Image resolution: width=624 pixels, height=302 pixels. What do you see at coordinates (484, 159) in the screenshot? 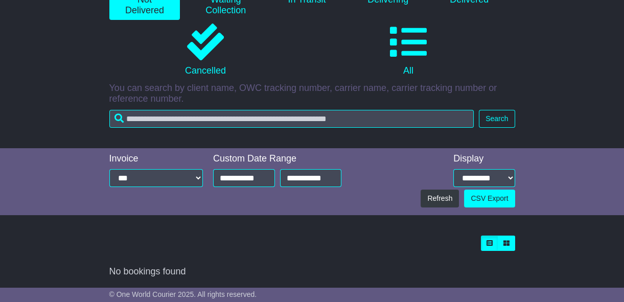
I see `div: Display` at bounding box center [484, 159].